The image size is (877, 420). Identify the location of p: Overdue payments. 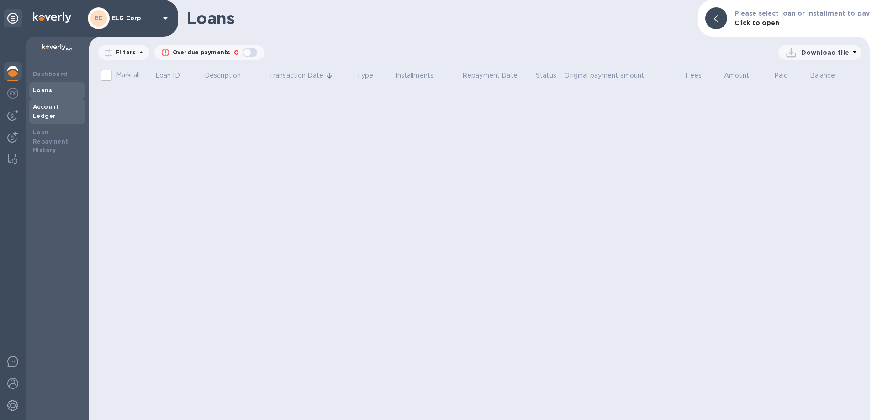
(201, 53).